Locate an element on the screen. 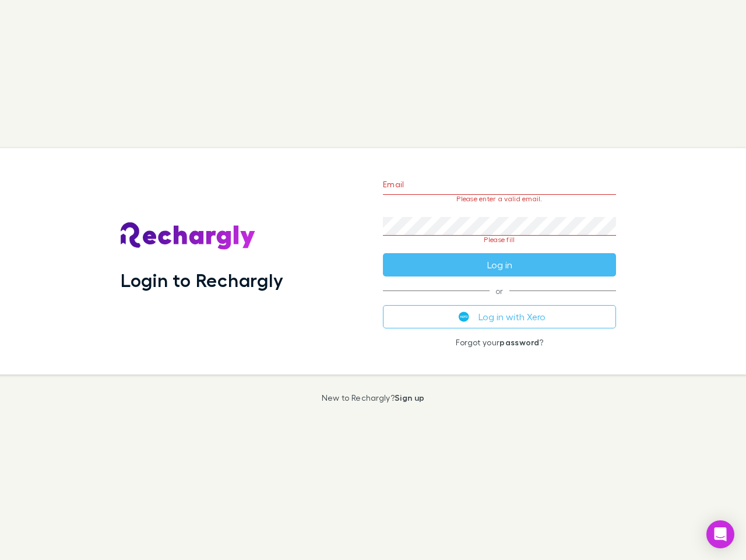  p: Forgot your ? is located at coordinates (500, 342).